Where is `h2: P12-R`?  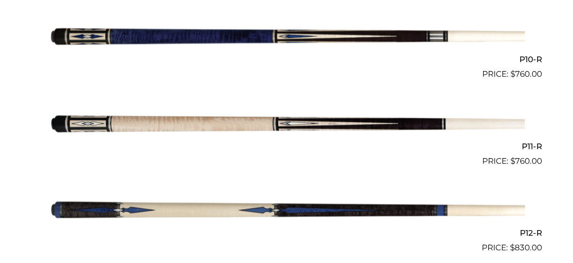 h2: P12-R is located at coordinates (287, 233).